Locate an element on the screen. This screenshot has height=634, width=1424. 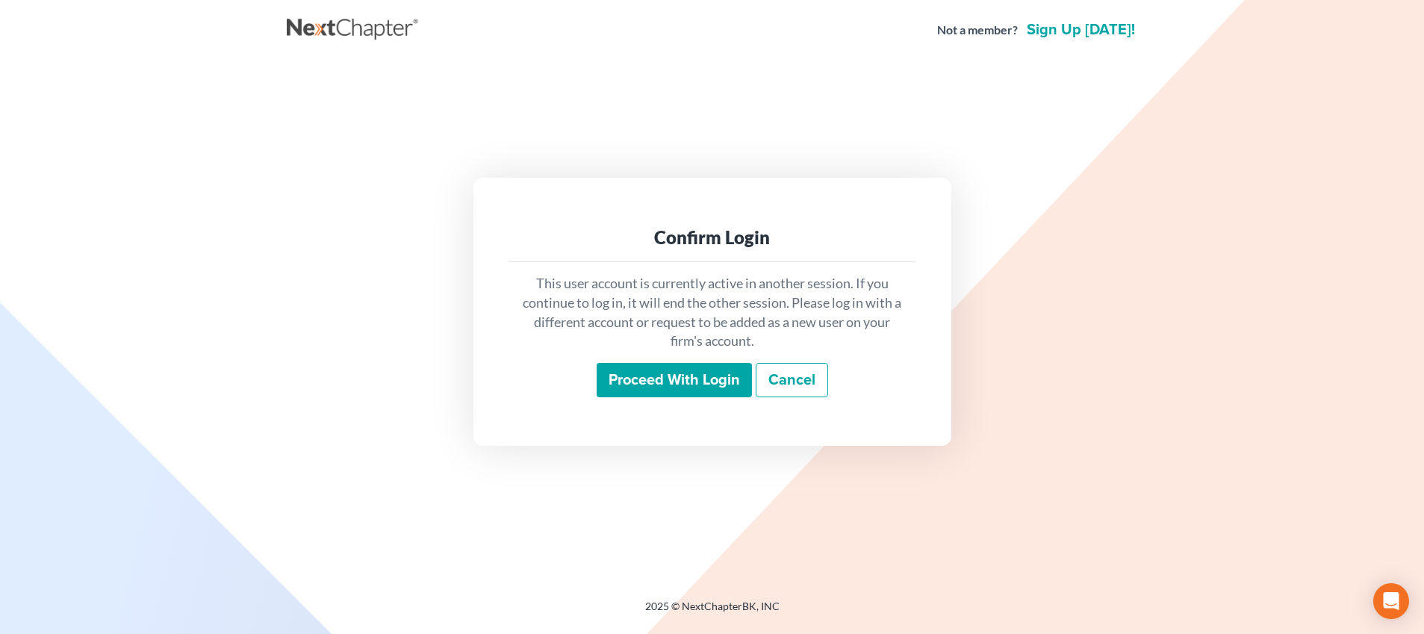
strong: Not a member? is located at coordinates (978, 30).